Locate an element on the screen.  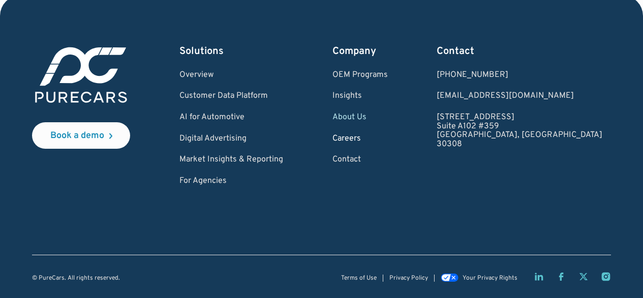
a: Email us is located at coordinates (520, 96).